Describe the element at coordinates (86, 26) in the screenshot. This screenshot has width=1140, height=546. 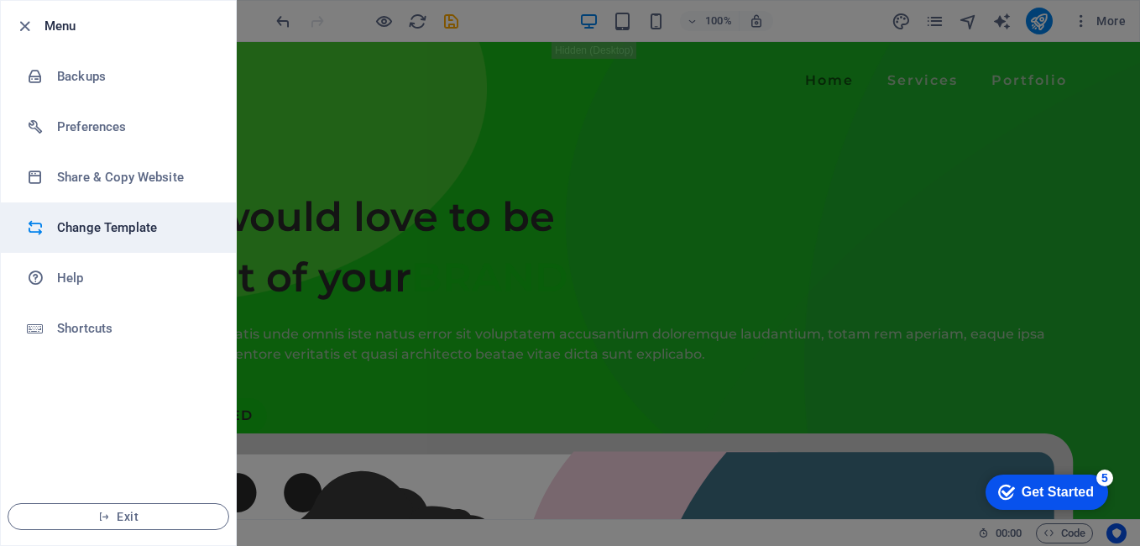
I see `div: Get Started` at that location.